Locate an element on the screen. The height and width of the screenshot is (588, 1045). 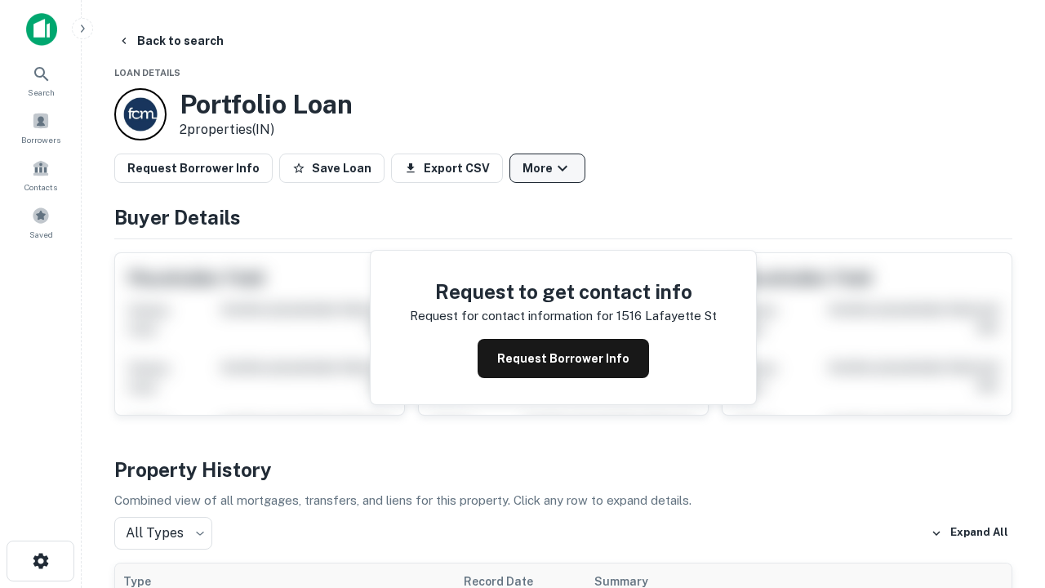
div: Chat Widget is located at coordinates (1004, 444).